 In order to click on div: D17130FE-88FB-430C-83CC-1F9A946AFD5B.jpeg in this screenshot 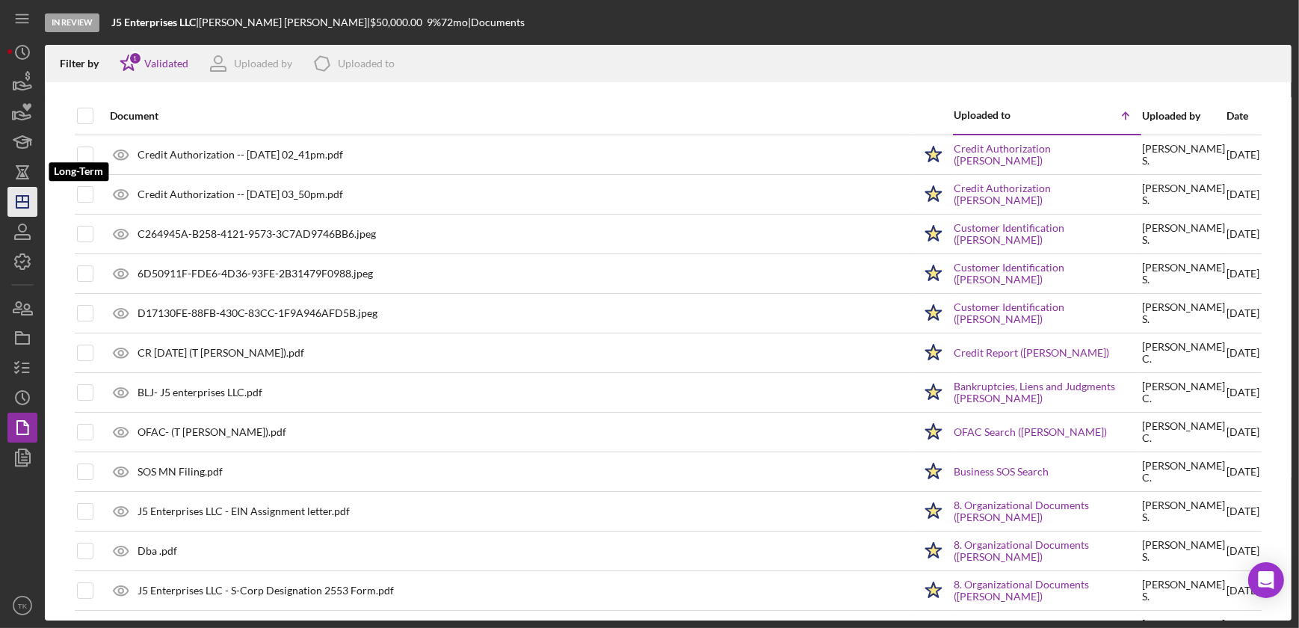, I will do `click(257, 313)`.